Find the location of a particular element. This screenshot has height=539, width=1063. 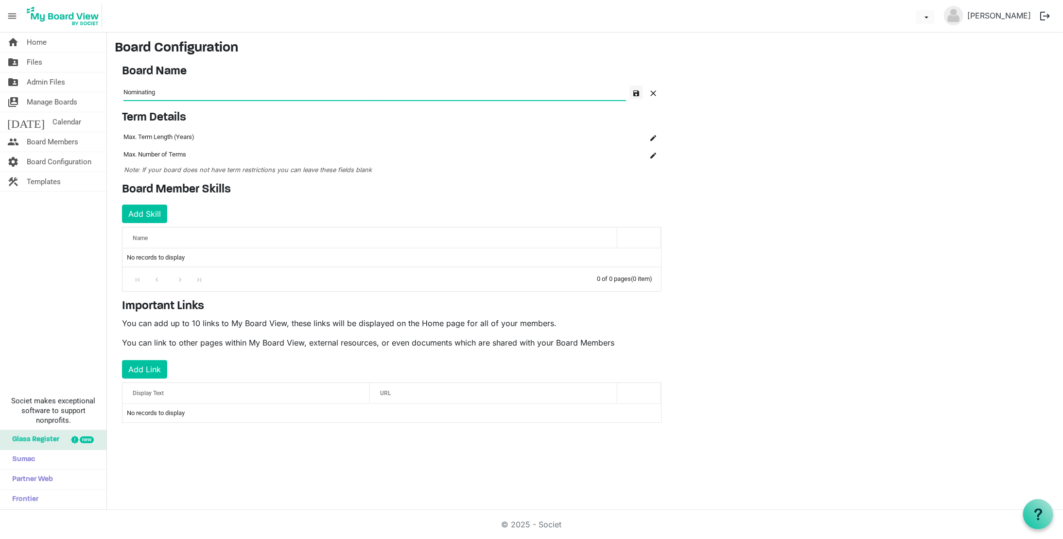

td: Max. Term Length (Years) column header Name is located at coordinates (351, 137).